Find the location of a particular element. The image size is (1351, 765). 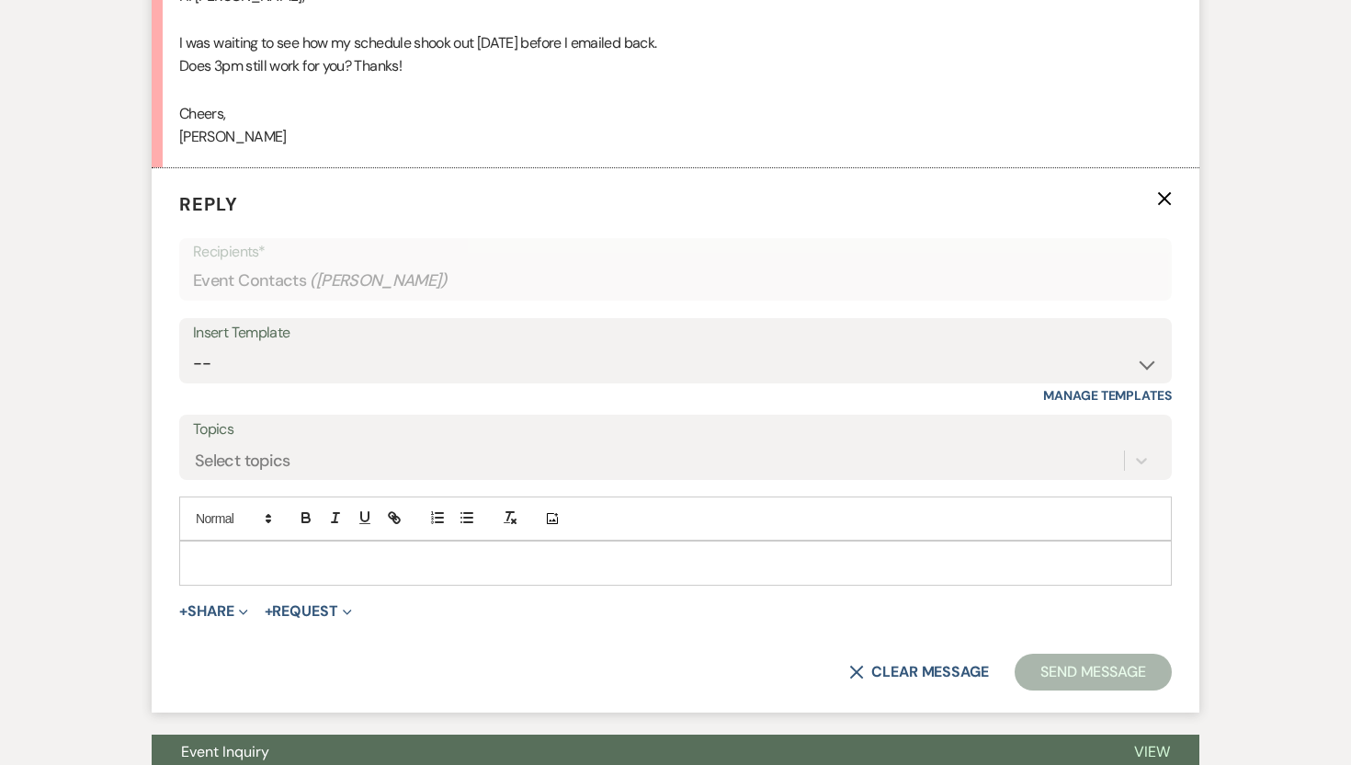

button: Clear message is located at coordinates (919, 672).